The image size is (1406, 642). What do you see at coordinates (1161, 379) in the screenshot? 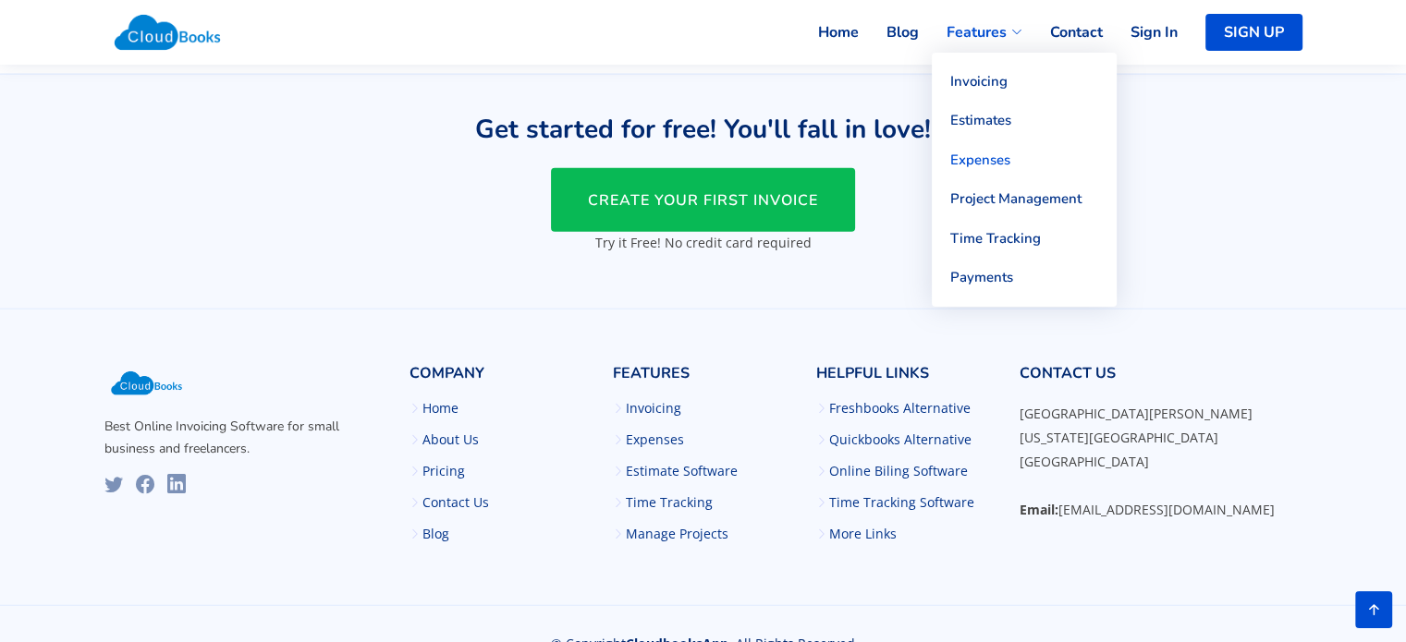
I see `h4: Contact Us` at bounding box center [1161, 379].